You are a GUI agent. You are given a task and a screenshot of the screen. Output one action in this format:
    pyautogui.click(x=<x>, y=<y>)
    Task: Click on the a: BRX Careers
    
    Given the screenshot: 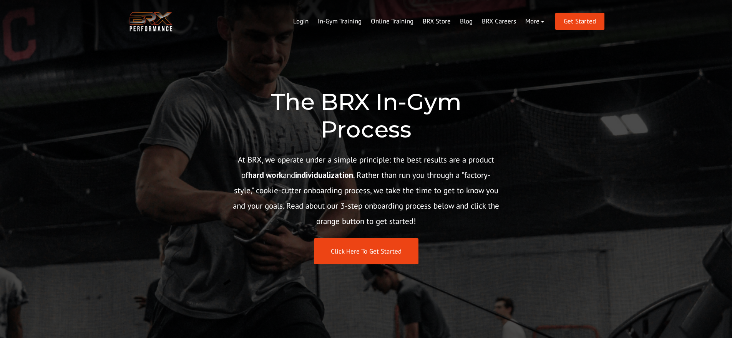 What is the action you would take?
    pyautogui.click(x=499, y=22)
    